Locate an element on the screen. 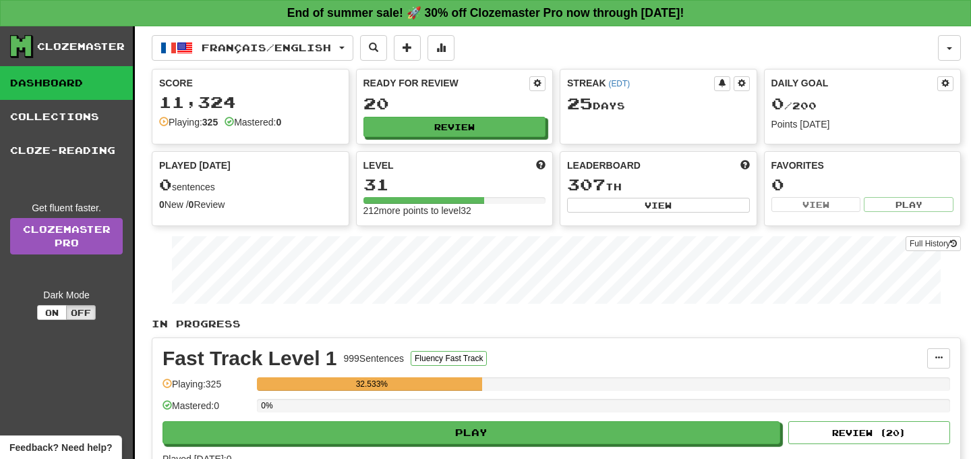 The image size is (971, 459). div: Playing: 325 is located at coordinates (206, 388).